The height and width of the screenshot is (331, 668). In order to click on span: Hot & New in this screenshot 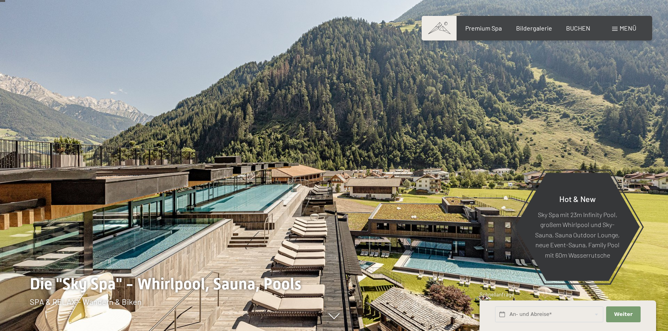, I will do `click(578, 198)`.